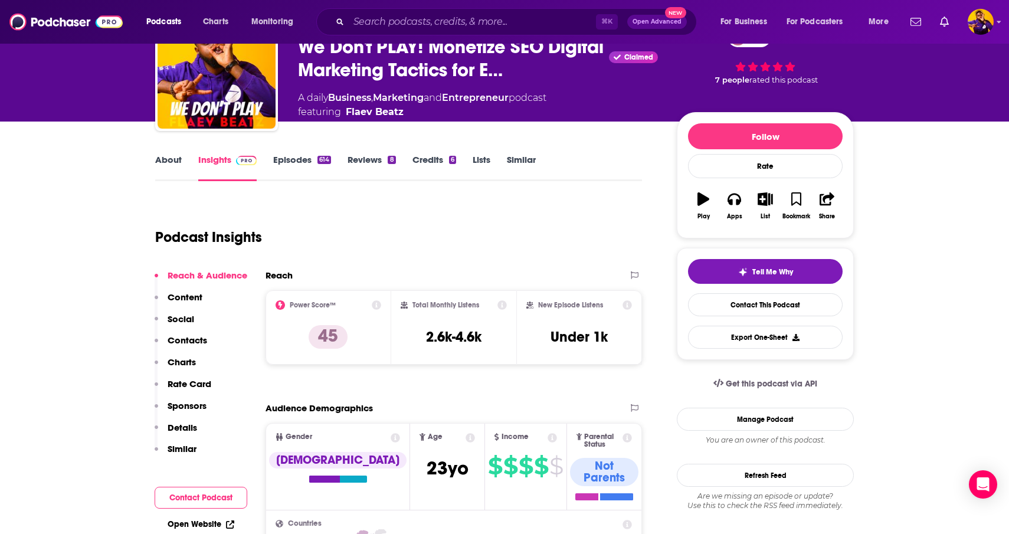 This screenshot has height=534, width=1009. Describe the element at coordinates (765, 419) in the screenshot. I see `a: Manage Podcast` at that location.